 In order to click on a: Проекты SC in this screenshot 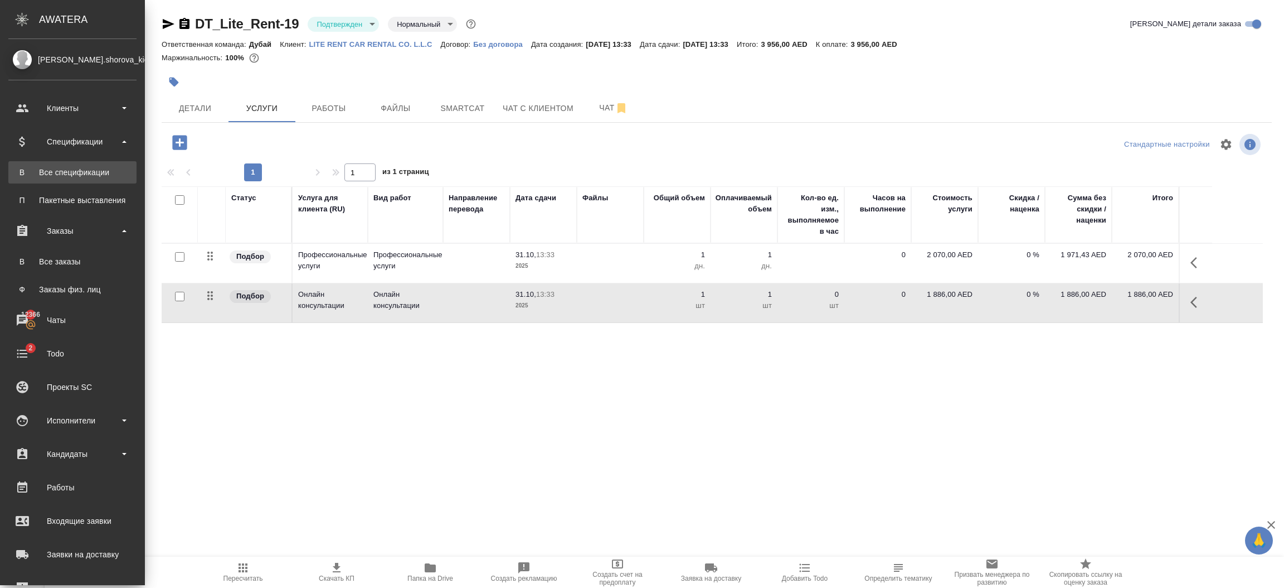, I will do `click(72, 387)`.